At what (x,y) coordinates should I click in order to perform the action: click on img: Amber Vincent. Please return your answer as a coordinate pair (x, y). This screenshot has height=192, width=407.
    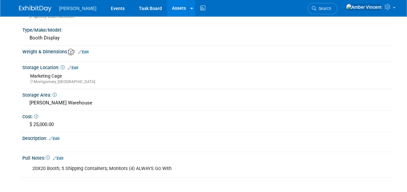
    Looking at the image, I should click on (364, 7).